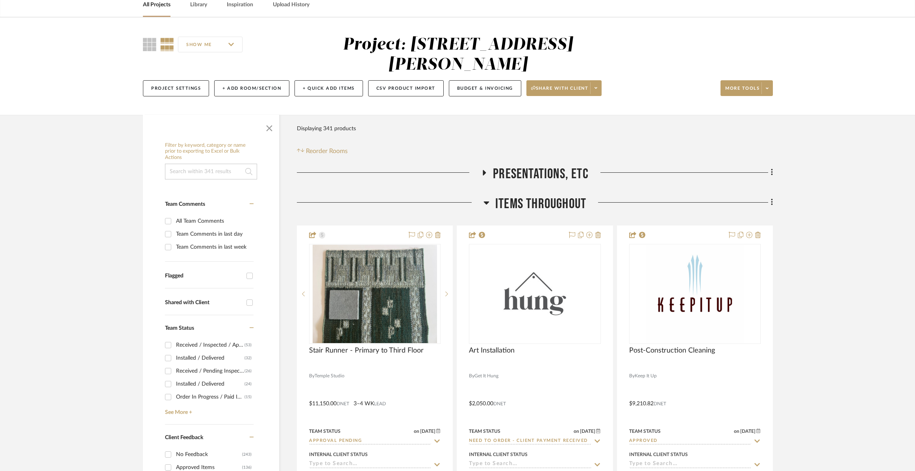 Image resolution: width=915 pixels, height=471 pixels. I want to click on span: Client Feedback, so click(184, 438).